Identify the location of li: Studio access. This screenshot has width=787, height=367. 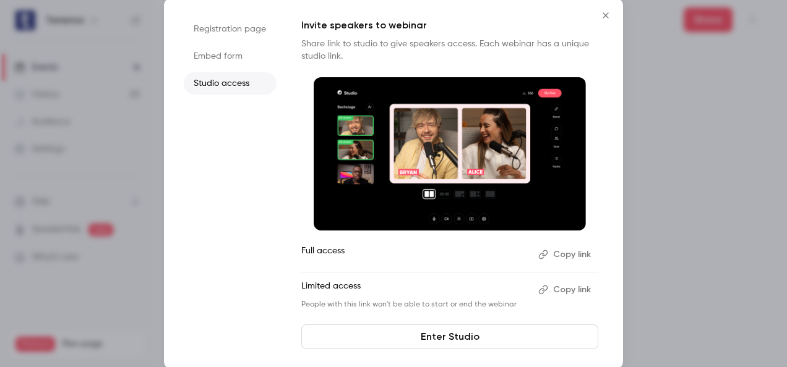
(230, 83).